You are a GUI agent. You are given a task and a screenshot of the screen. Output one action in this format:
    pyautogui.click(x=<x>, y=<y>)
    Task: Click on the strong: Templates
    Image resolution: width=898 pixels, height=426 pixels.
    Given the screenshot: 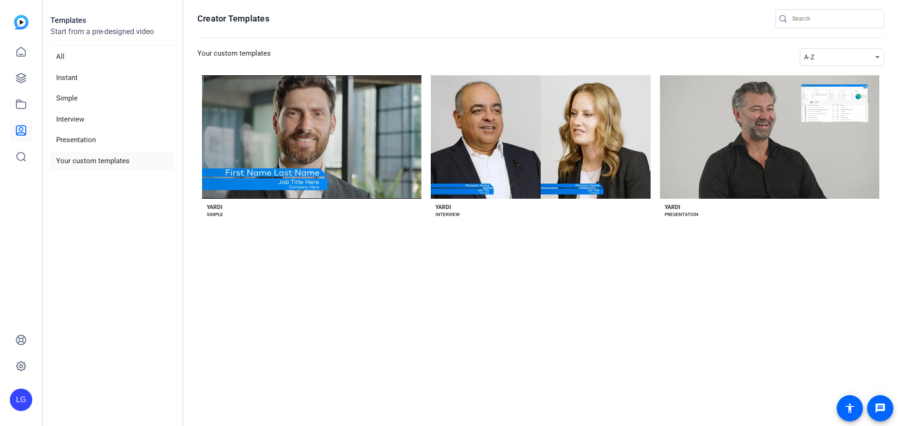 What is the action you would take?
    pyautogui.click(x=68, y=20)
    